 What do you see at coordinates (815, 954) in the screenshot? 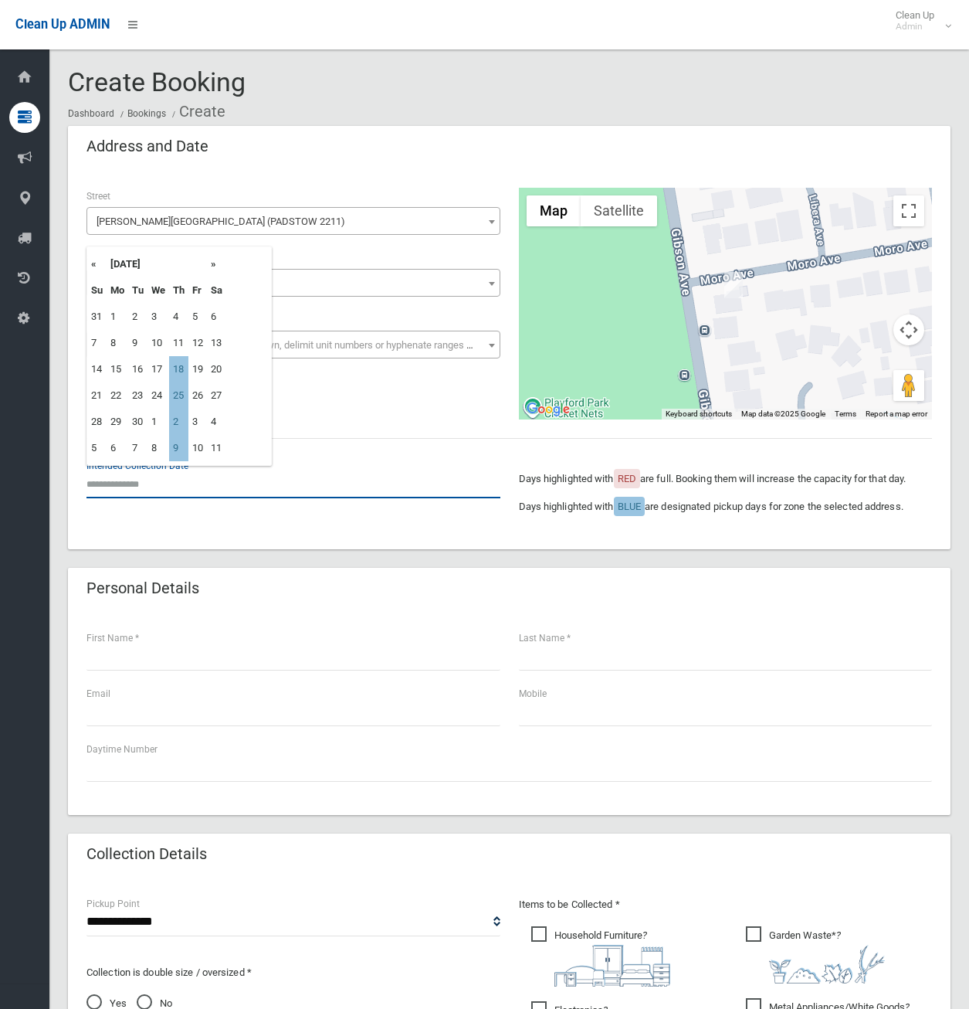
I see `span: Garden Waste*` at bounding box center [815, 954].